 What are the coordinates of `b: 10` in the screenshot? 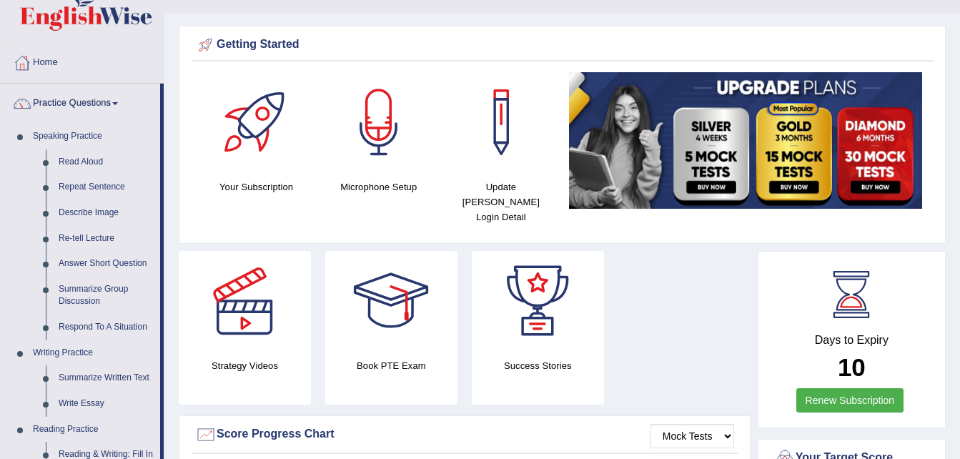 It's located at (852, 367).